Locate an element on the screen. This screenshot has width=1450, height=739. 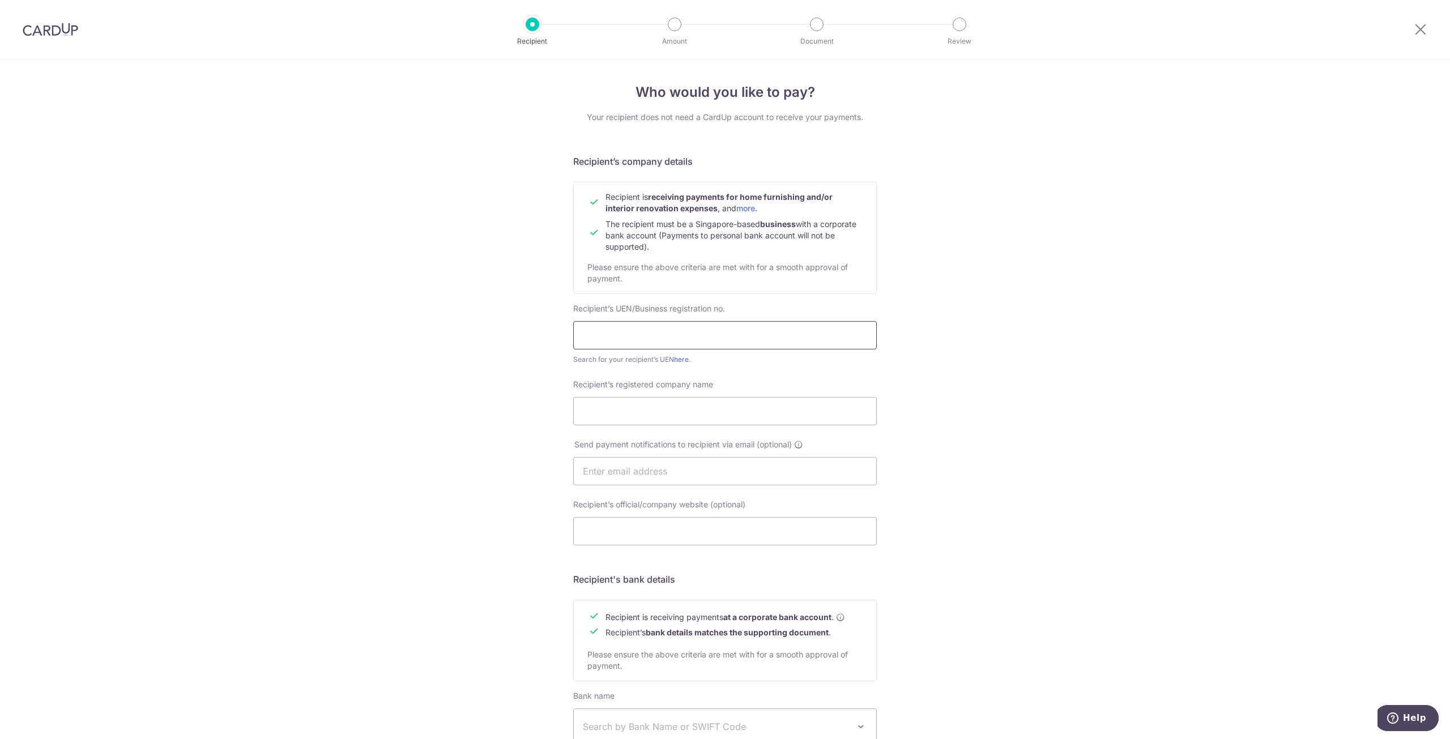
p: Recipient is located at coordinates (532, 41).